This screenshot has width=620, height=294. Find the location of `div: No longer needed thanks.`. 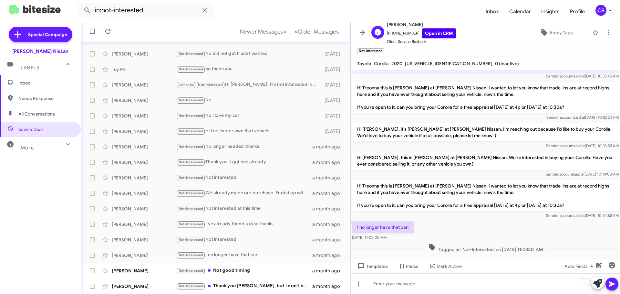

div: No longer needed thanks. is located at coordinates (244, 147).